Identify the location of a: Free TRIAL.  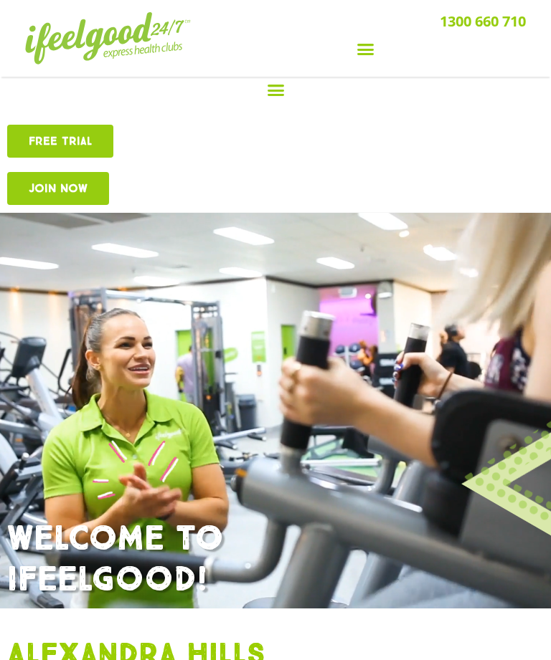
(60, 141).